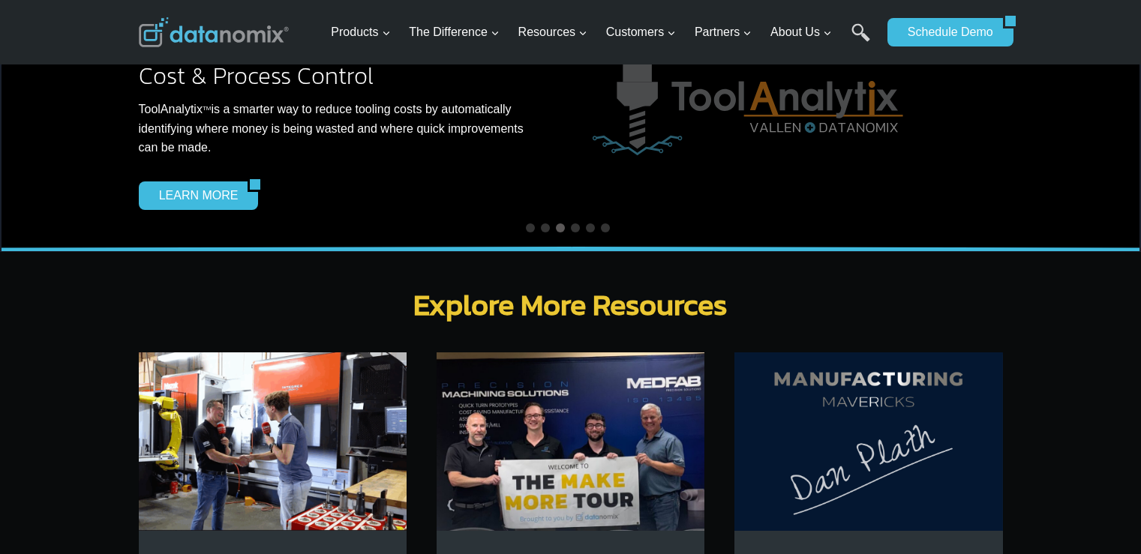 Image resolution: width=1141 pixels, height=554 pixels. I want to click on span: Customers, so click(640, 32).